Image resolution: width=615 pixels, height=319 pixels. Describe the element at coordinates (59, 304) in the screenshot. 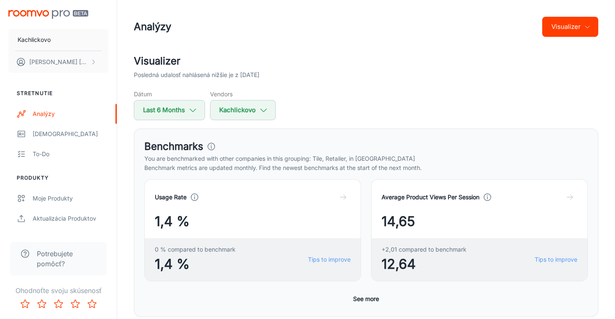

I see `button: Rate 3 star` at that location.